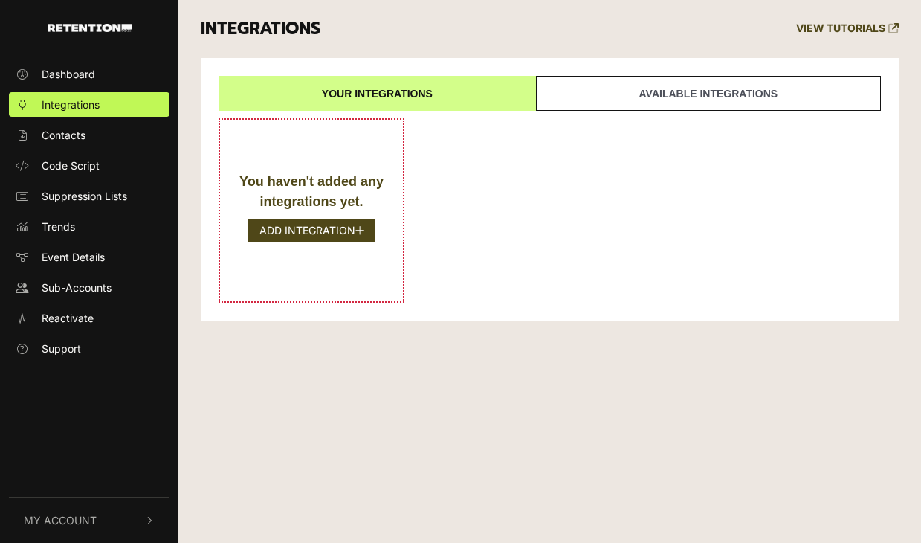 This screenshot has width=921, height=543. I want to click on span: Sub-Accounts, so click(77, 287).